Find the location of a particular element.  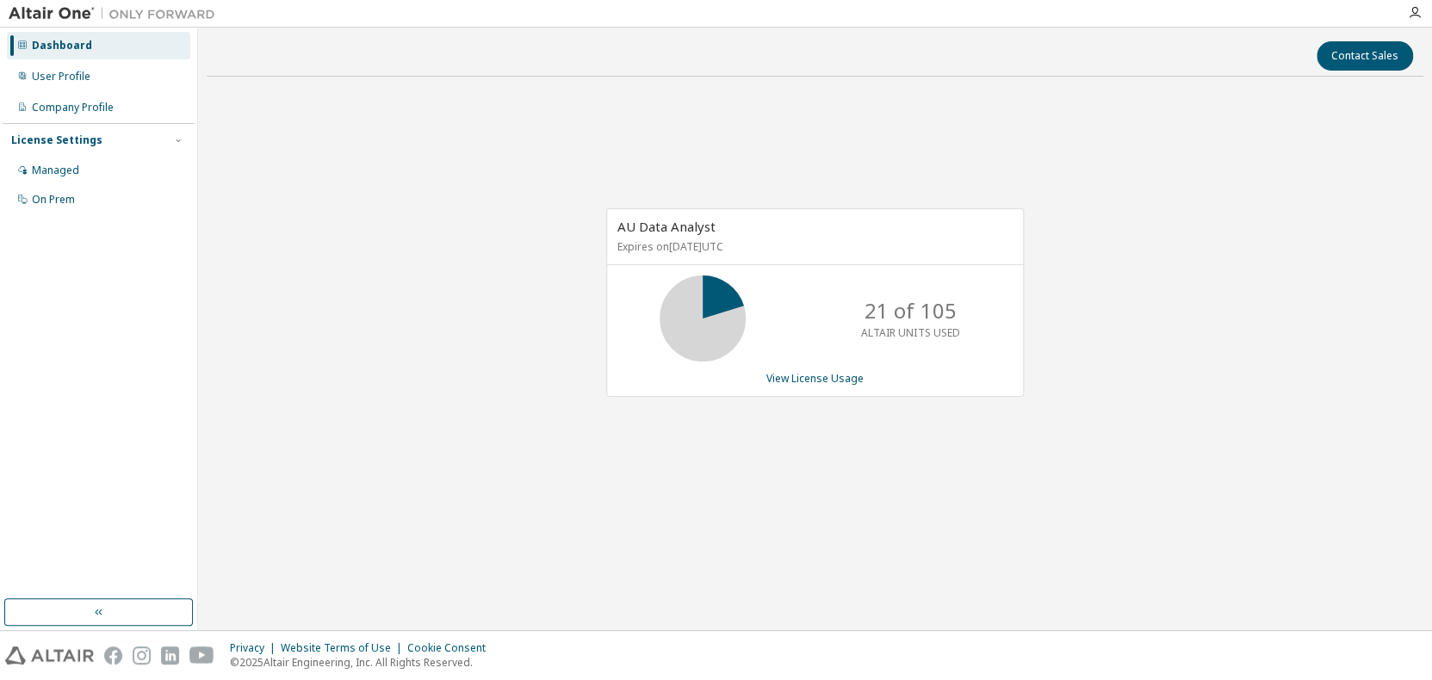

div: Cookie Consent is located at coordinates (451, 648).